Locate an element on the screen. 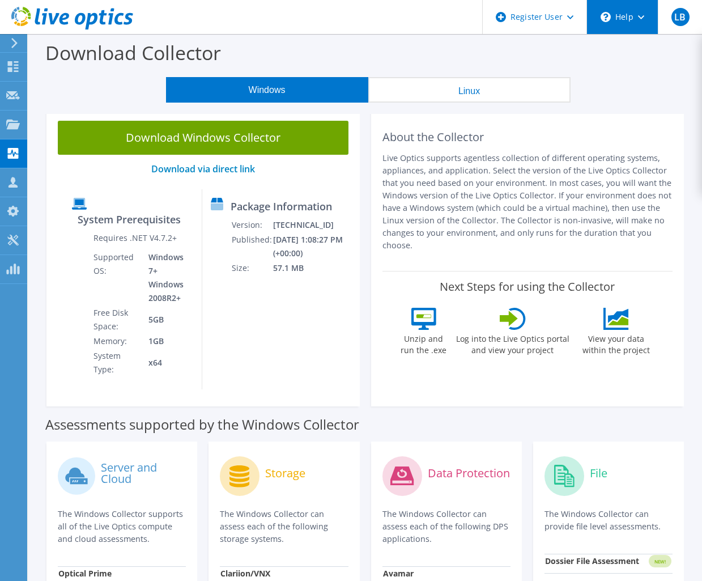 This screenshot has height=581, width=702. strong: Optical Prime is located at coordinates (85, 573).